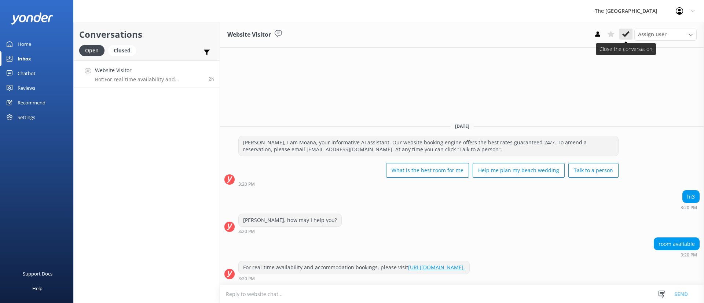 The width and height of the screenshot is (704, 303). Describe the element at coordinates (147, 34) in the screenshot. I see `h2: Conversations` at that location.